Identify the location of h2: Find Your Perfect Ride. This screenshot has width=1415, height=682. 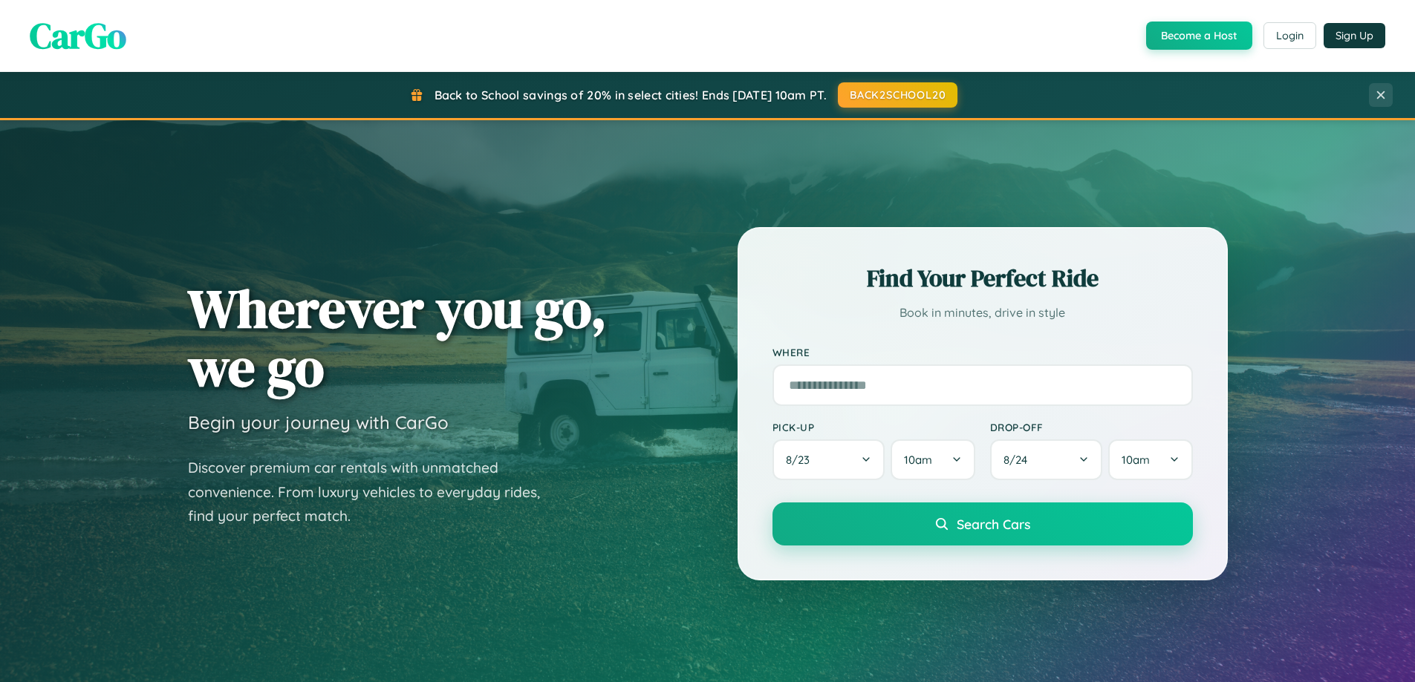
(982, 278).